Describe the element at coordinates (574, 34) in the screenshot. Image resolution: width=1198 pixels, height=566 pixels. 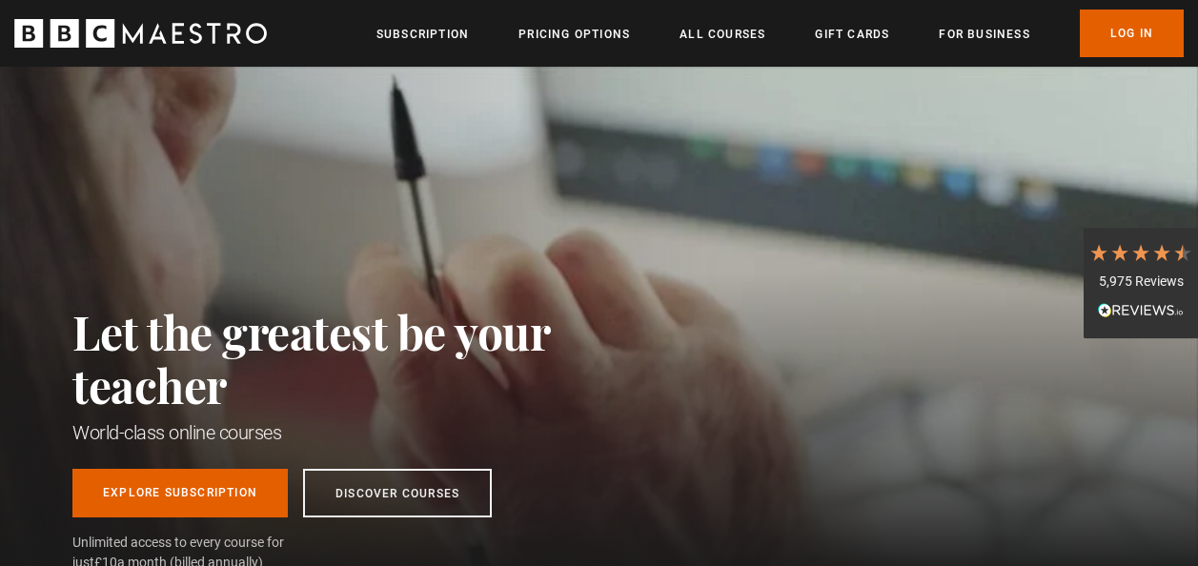
I see `a: Pricing Options` at that location.